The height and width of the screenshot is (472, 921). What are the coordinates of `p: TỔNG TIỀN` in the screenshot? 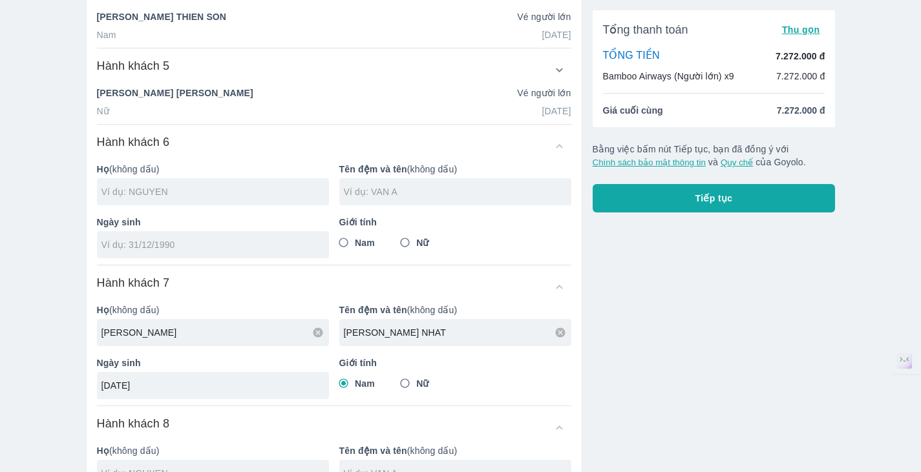 It's located at (631, 56).